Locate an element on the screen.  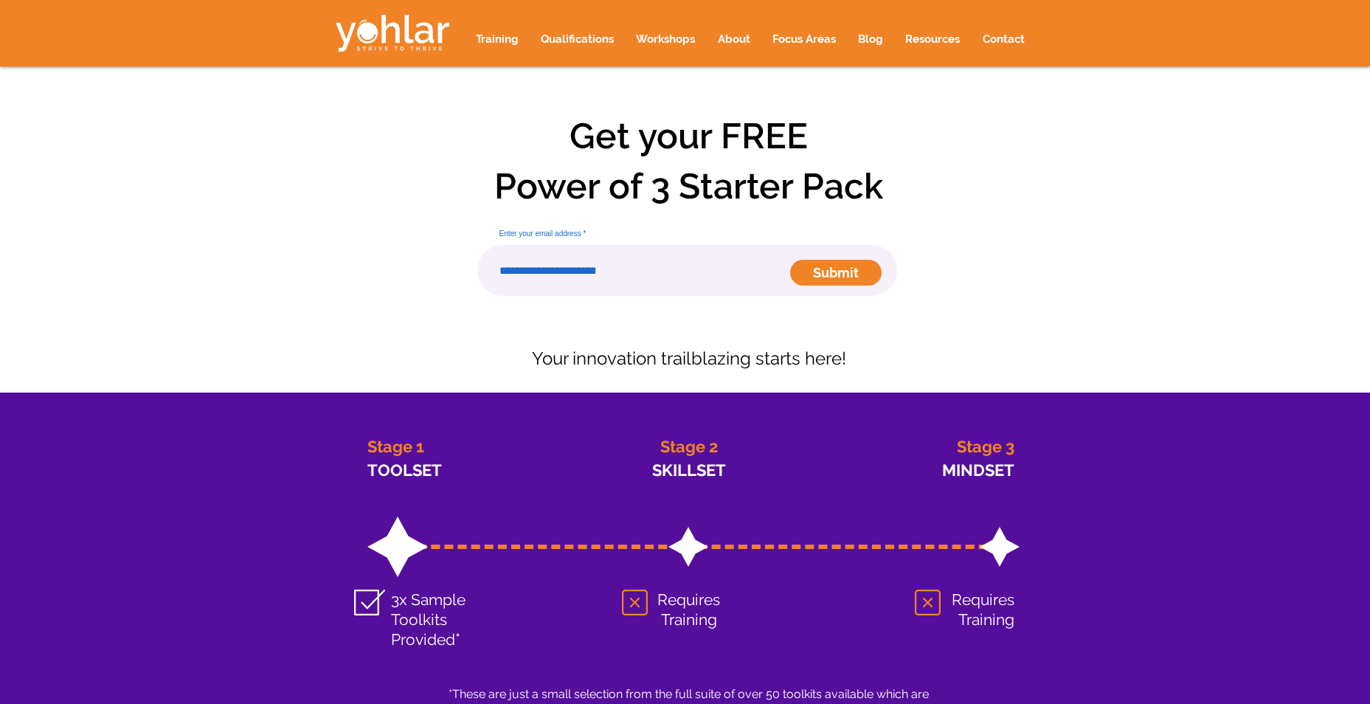
a: Contact is located at coordinates (1004, 39).